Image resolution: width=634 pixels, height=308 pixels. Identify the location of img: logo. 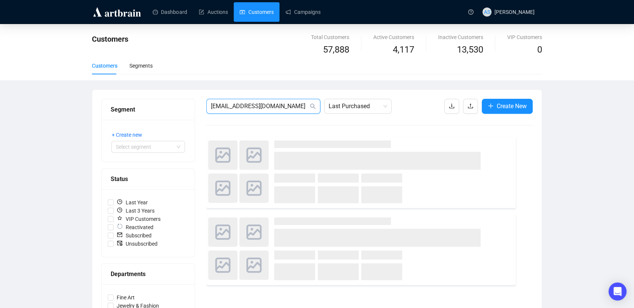
(117, 12).